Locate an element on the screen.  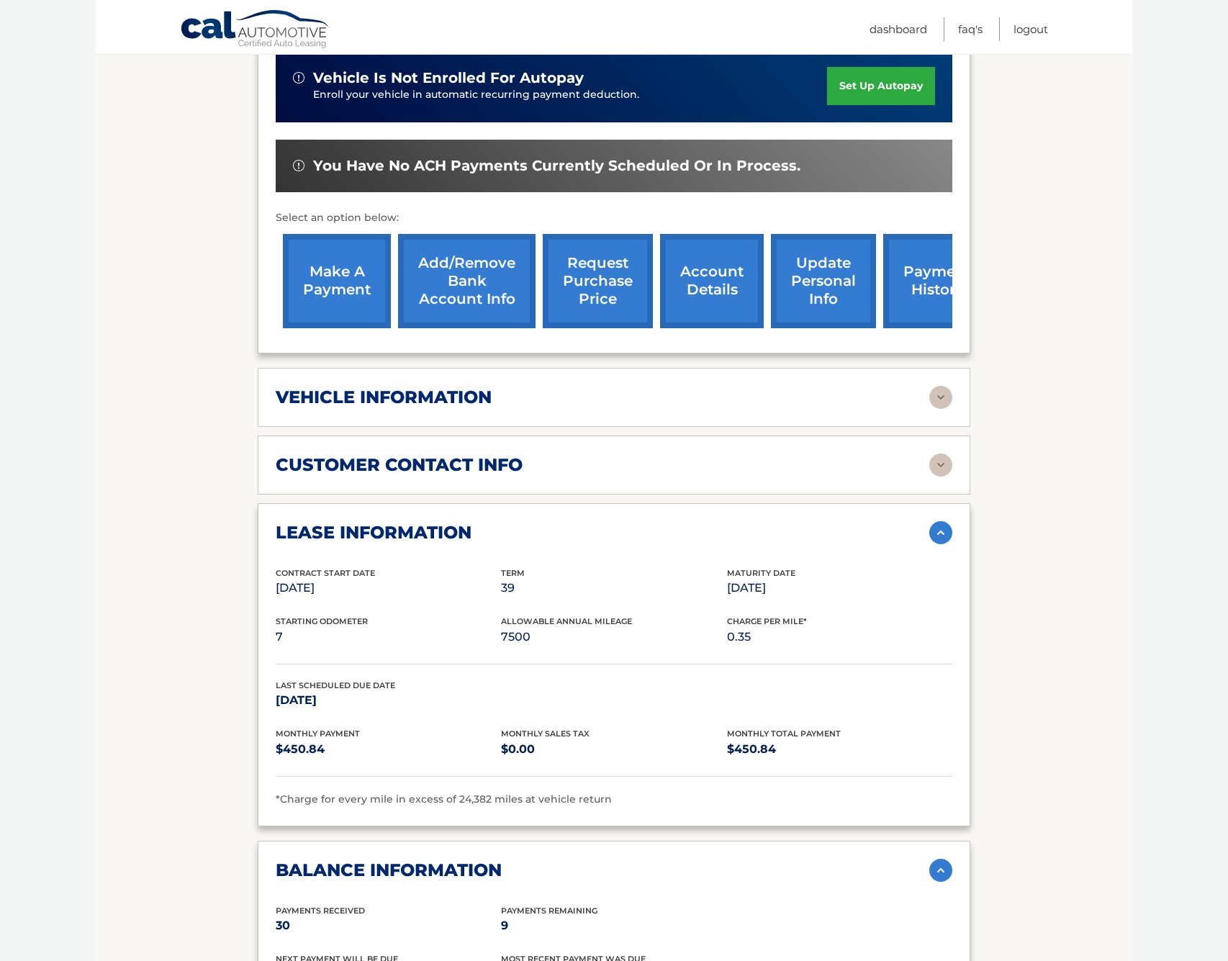
h2: vehicle information is located at coordinates (384, 397).